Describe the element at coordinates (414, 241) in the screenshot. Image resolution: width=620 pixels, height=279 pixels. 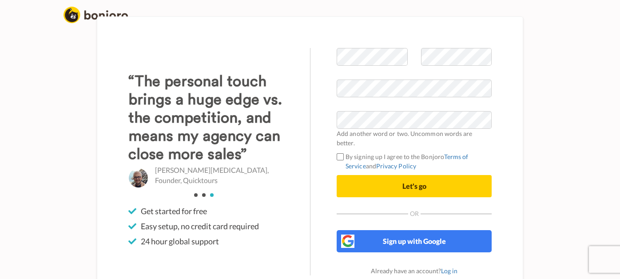
I see `button: Sign up with Google` at that location.